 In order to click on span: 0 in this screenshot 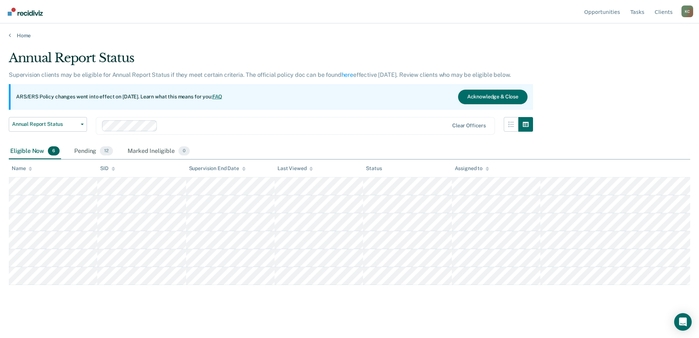, I will do `click(184, 151)`.